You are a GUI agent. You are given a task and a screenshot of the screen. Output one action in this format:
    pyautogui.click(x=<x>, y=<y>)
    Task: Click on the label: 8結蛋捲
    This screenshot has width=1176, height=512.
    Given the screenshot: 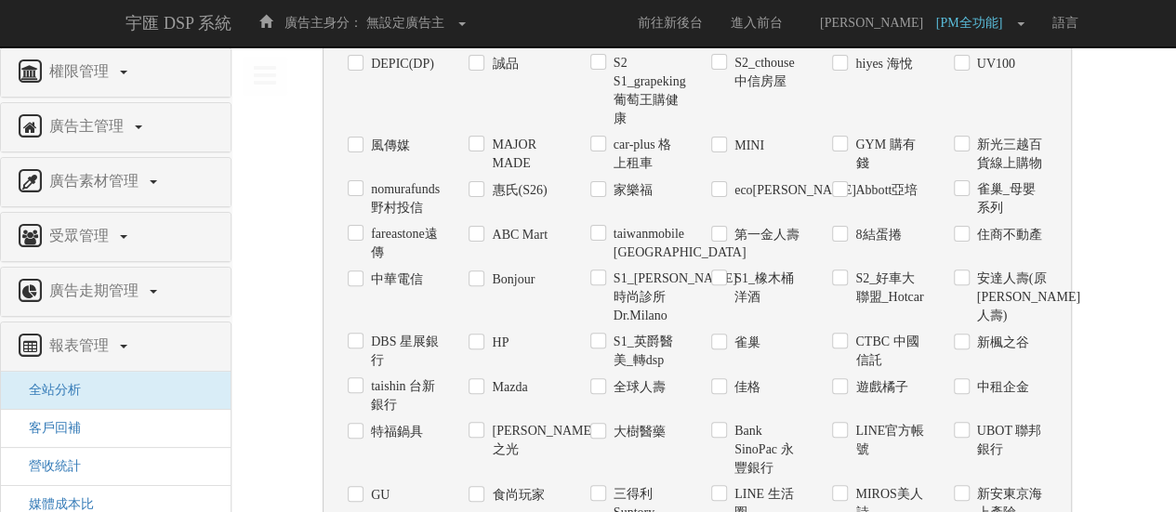 What is the action you would take?
    pyautogui.click(x=876, y=235)
    